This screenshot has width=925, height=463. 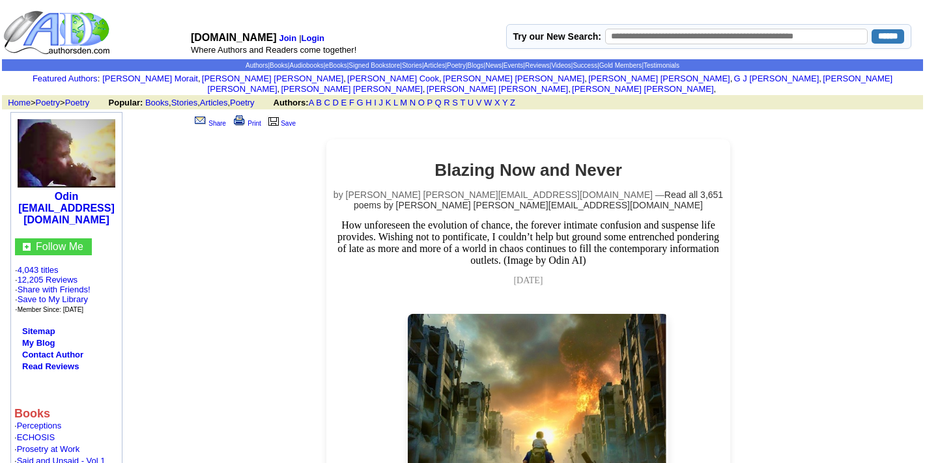 What do you see at coordinates (39, 425) in the screenshot?
I see `a: Perceptions` at bounding box center [39, 425].